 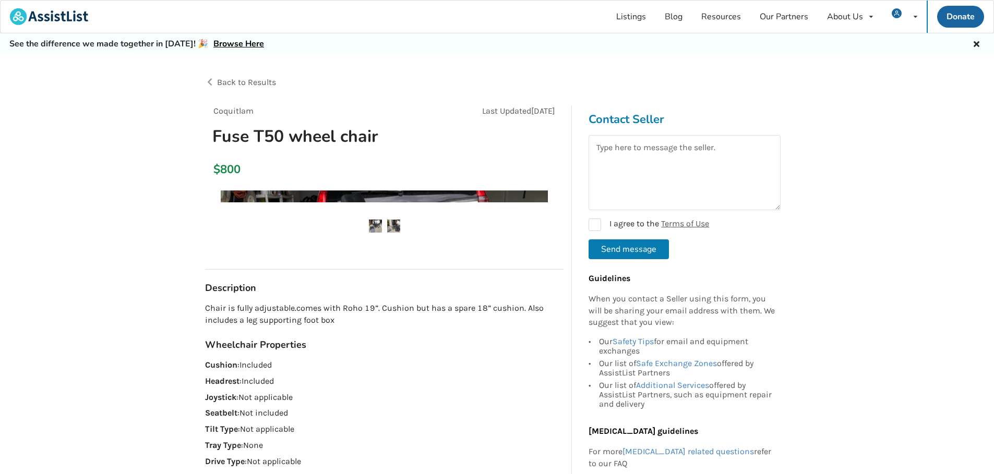 What do you see at coordinates (384, 315) in the screenshot?
I see `p: Chair is fully adjustable.comes with Roho 19”. Cushion but has a spare 18” cushion. Also includes...` at bounding box center [384, 315].